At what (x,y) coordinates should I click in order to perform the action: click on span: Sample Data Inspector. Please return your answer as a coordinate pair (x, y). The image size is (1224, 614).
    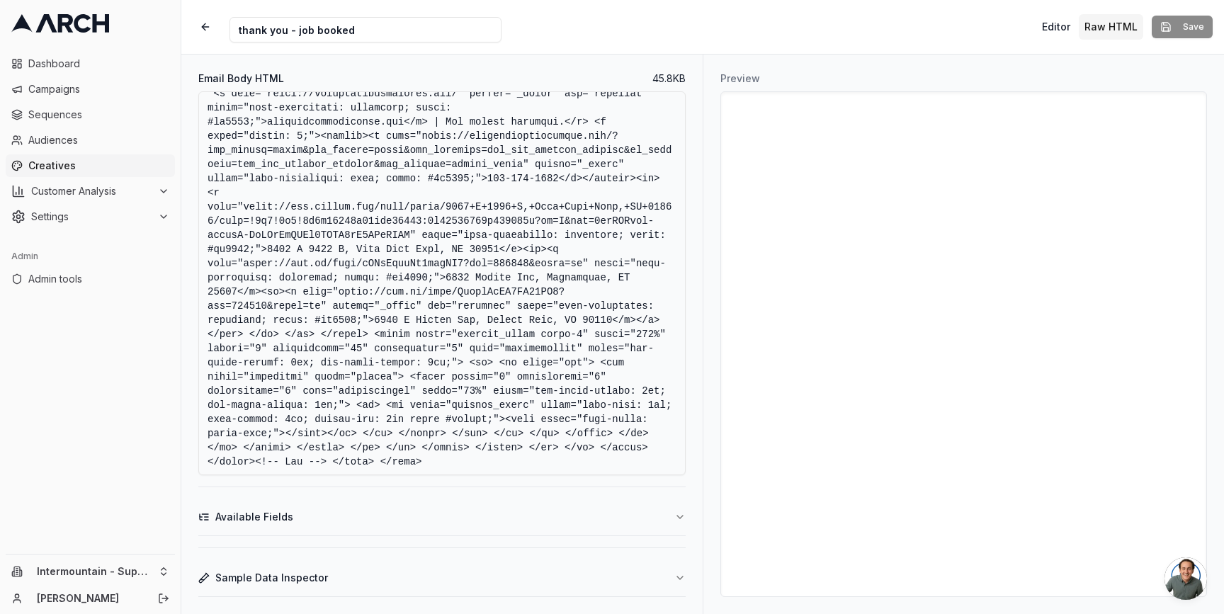
    Looking at the image, I should click on (271, 578).